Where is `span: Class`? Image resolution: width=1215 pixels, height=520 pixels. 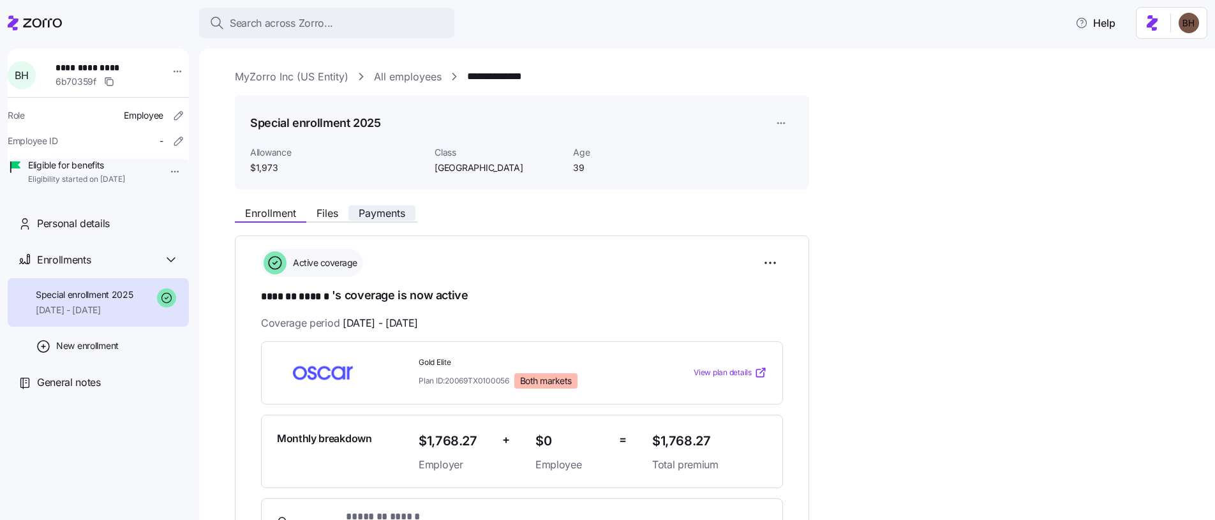 span: Class is located at coordinates (498, 152).